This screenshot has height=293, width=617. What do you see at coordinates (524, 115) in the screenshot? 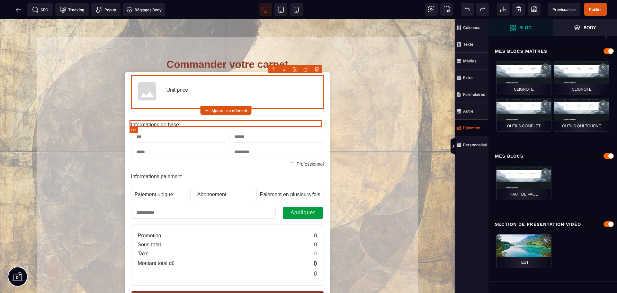
I see `div: outils complet` at bounding box center [524, 115].